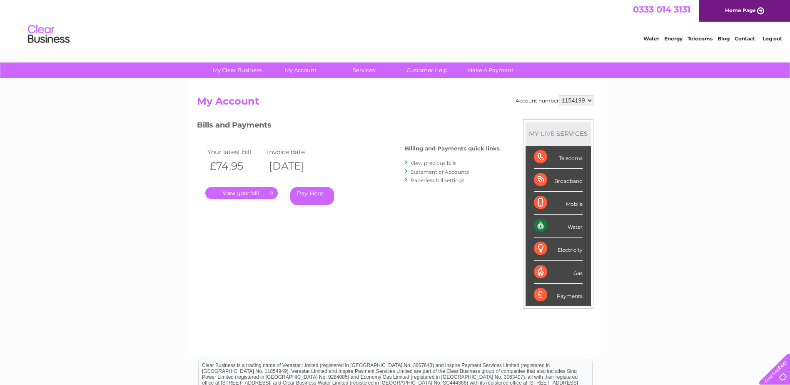 Image resolution: width=790 pixels, height=385 pixels. I want to click on a: Statement of Accounts, so click(440, 172).